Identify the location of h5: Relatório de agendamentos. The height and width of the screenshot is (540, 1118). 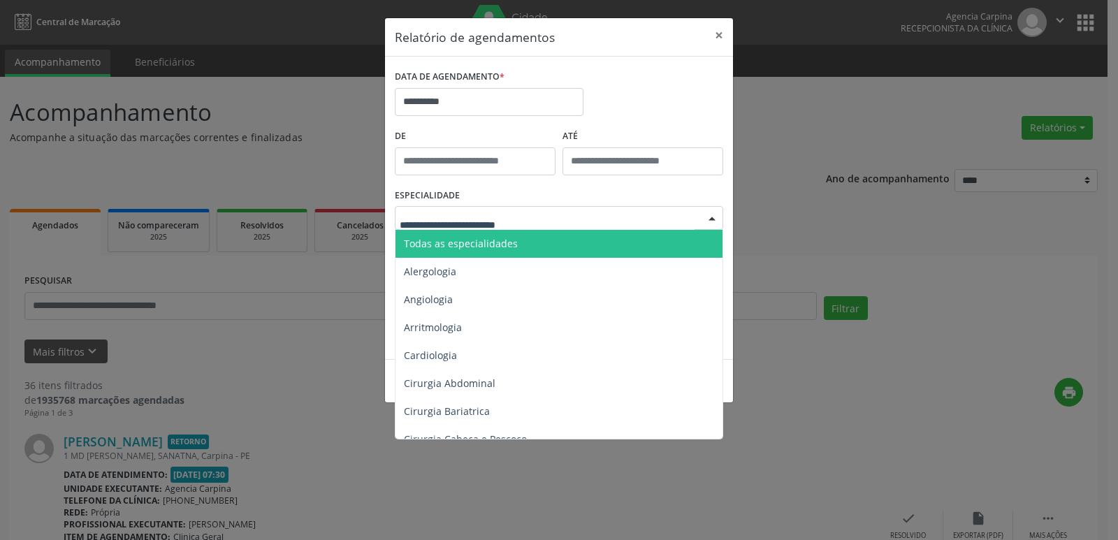
(474, 37).